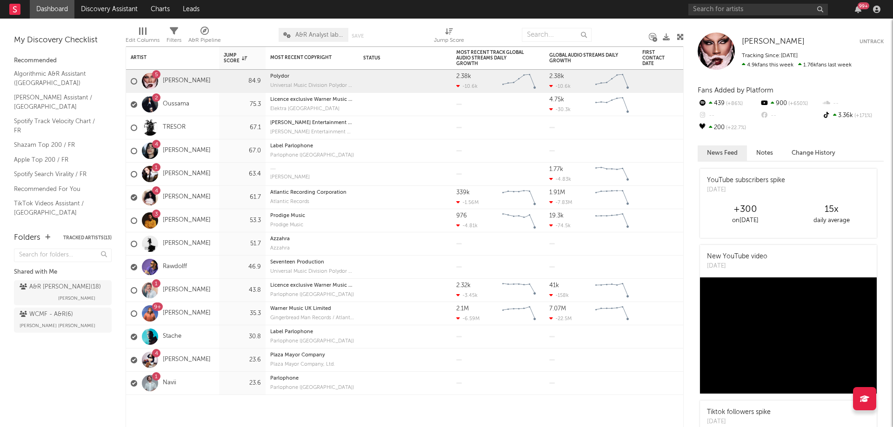 This screenshot has width=893, height=427. What do you see at coordinates (312, 109) in the screenshot?
I see `div: label: Elektra France` at bounding box center [312, 109].